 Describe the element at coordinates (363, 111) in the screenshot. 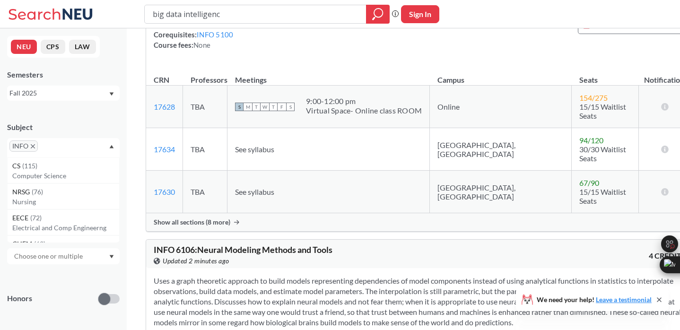

I see `div: Virtual Space- Online class ROOM` at that location.